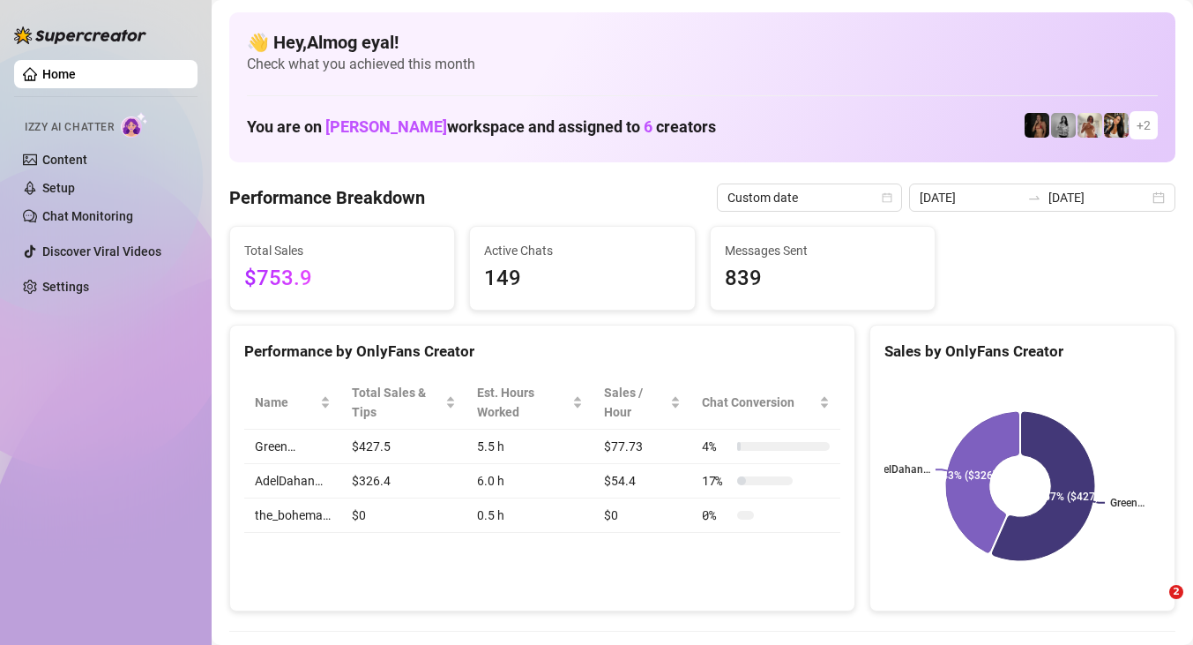 The height and width of the screenshot is (645, 1193). What do you see at coordinates (823, 250) in the screenshot?
I see `span: Messages Sent` at bounding box center [823, 250].